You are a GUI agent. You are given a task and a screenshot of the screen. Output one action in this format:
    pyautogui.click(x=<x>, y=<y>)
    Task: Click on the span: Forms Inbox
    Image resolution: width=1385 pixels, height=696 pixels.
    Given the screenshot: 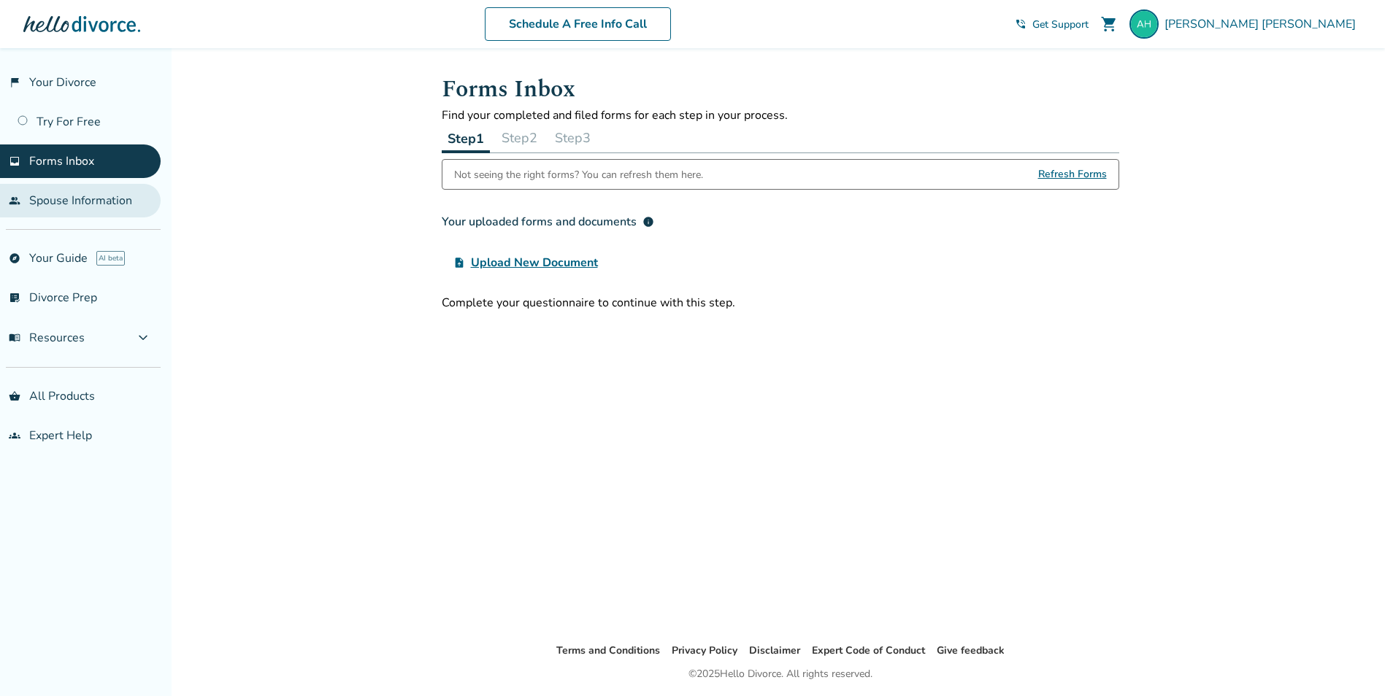 What is the action you would take?
    pyautogui.click(x=61, y=161)
    